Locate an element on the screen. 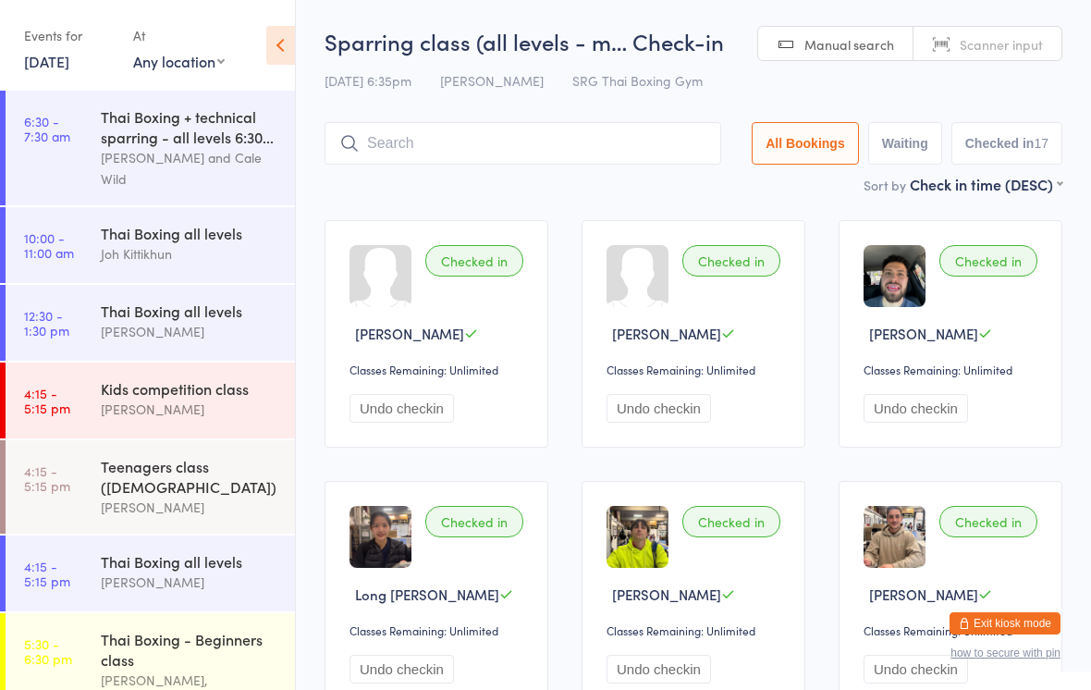  a: 10:00 -11:00 amThai Boxing all levelsJoh Kittikhun is located at coordinates (150, 245).